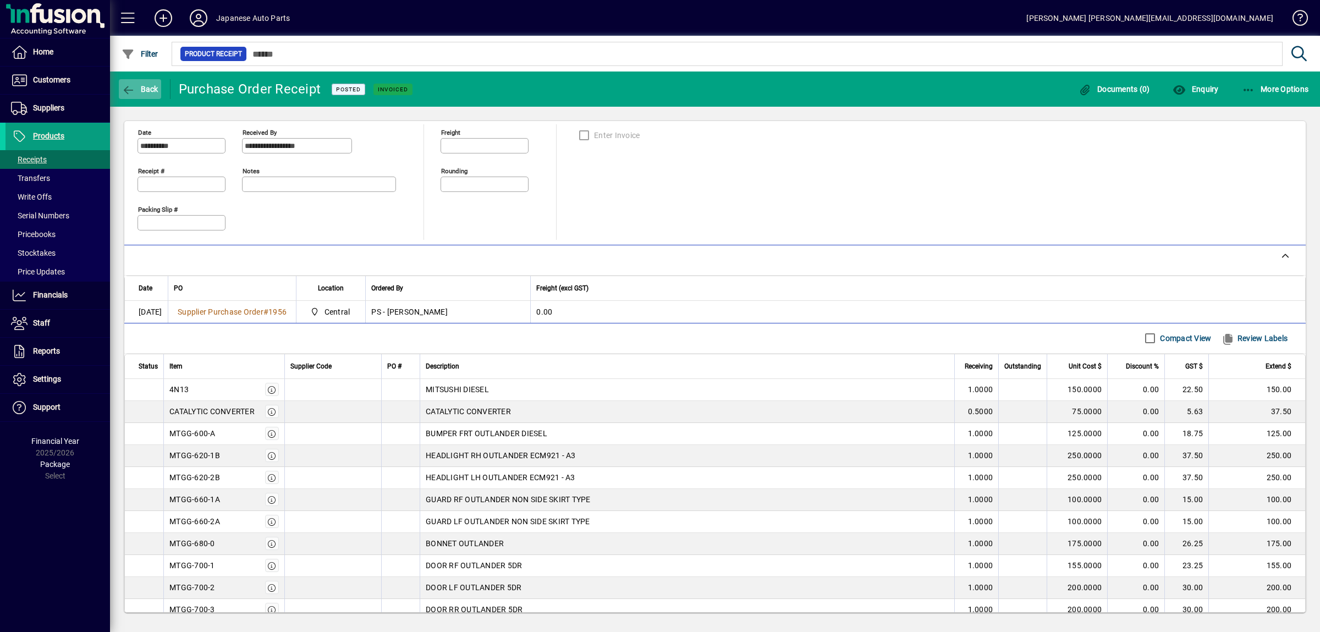  I want to click on span: GST $, so click(1194, 366).